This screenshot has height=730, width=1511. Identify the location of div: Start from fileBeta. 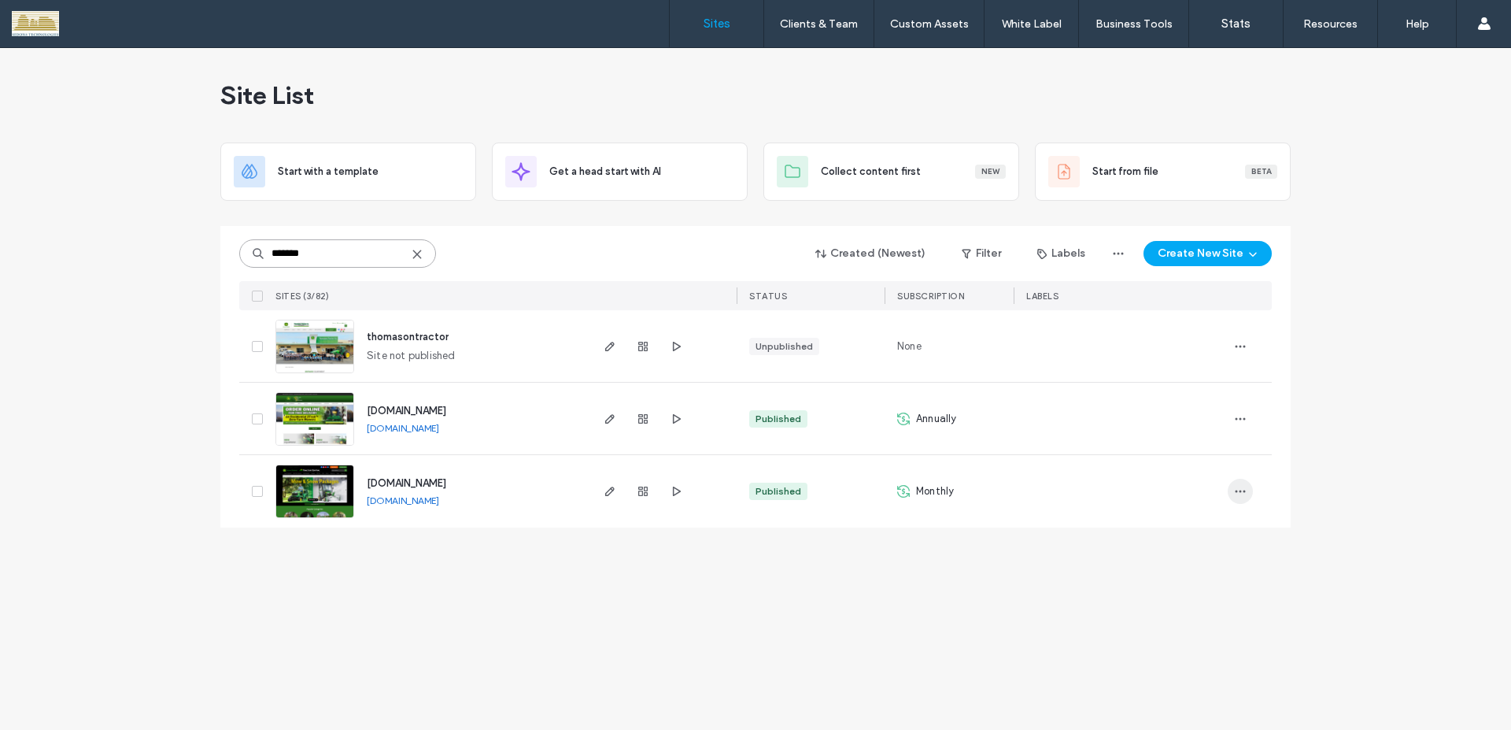
(1163, 172).